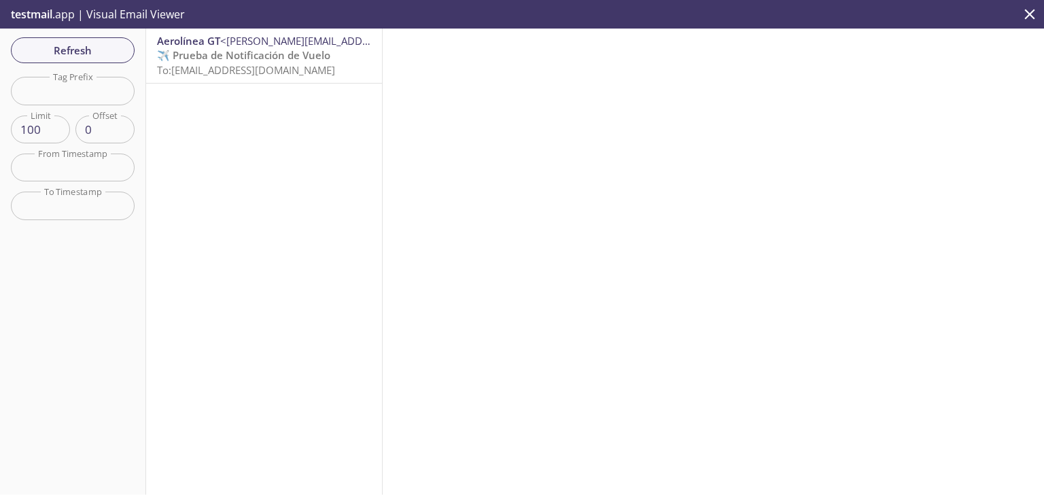  I want to click on nav: emails, so click(264, 56).